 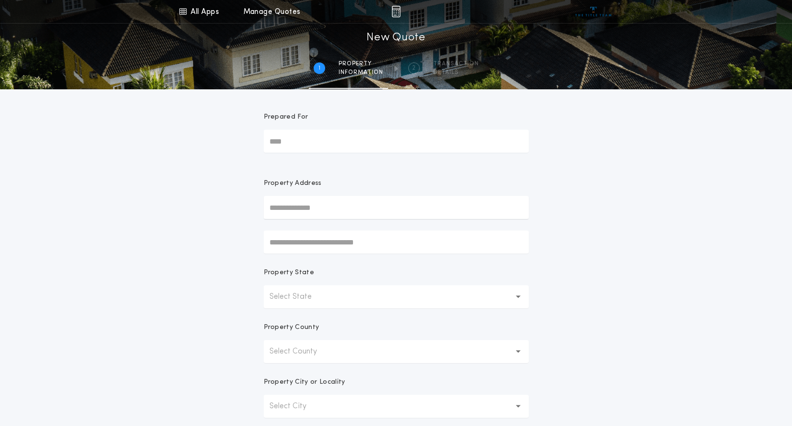 What do you see at coordinates (396, 12) in the screenshot?
I see `img: img` at bounding box center [396, 12].